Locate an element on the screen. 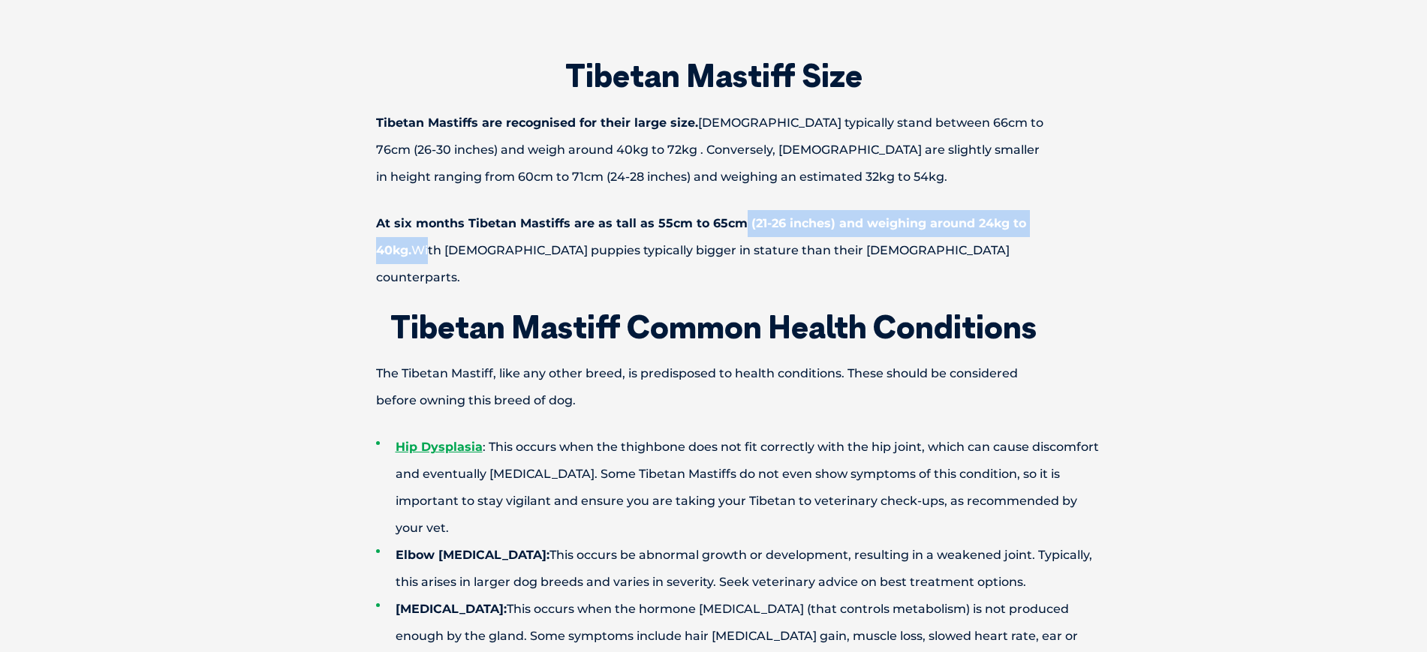 This screenshot has height=652, width=1427. a: Hip Dysplasia is located at coordinates (439, 447).